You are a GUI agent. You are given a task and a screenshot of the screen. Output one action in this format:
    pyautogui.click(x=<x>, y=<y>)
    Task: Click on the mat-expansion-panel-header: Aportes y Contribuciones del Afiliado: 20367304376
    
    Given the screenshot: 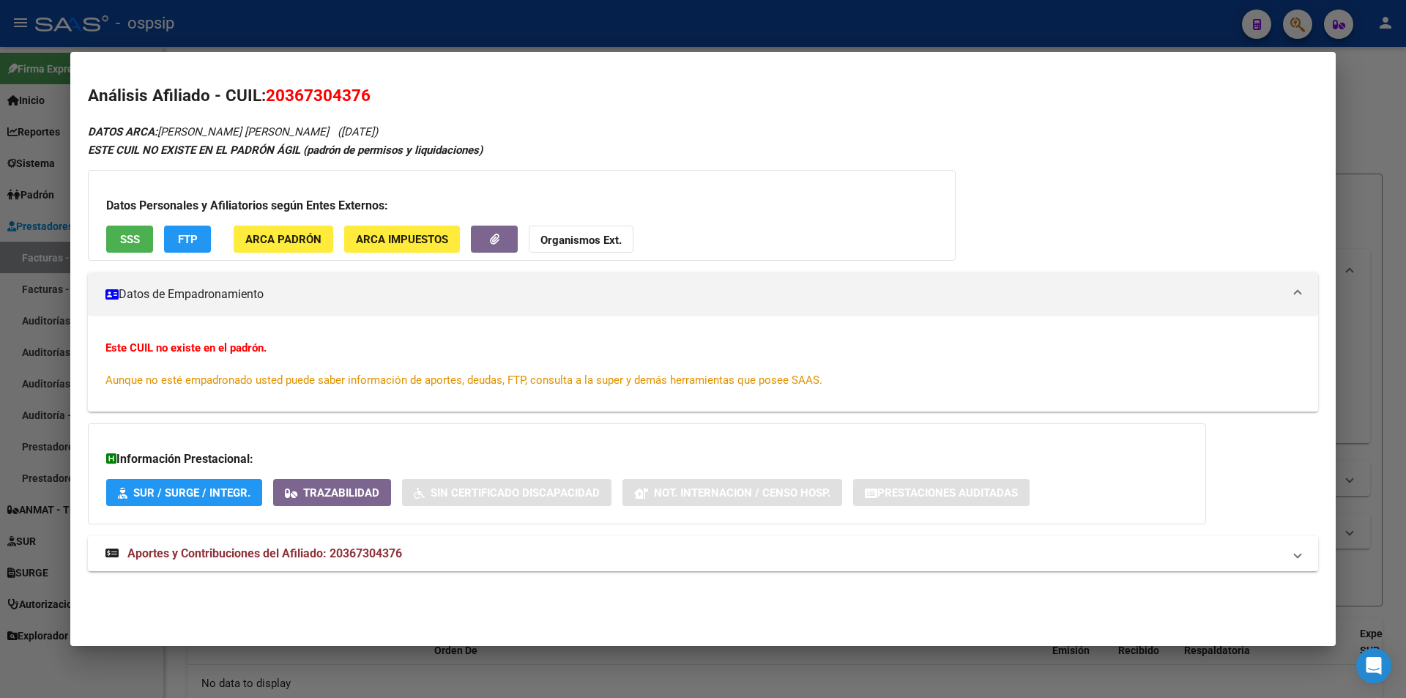 What is the action you would take?
    pyautogui.click(x=703, y=553)
    